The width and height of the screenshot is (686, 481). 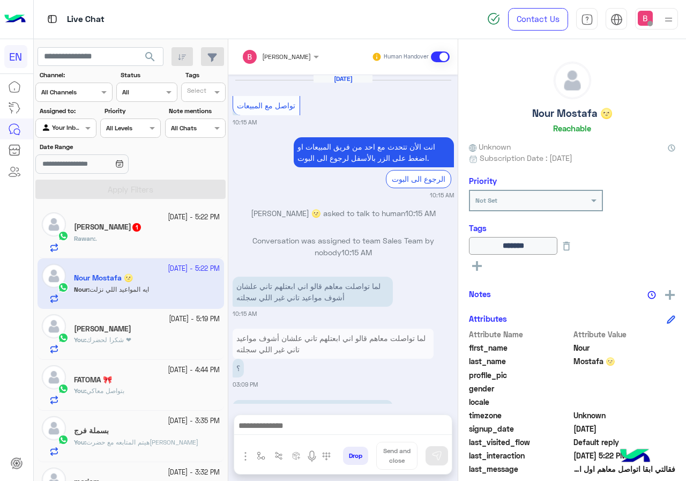 I want to click on a: Contact Us, so click(x=538, y=19).